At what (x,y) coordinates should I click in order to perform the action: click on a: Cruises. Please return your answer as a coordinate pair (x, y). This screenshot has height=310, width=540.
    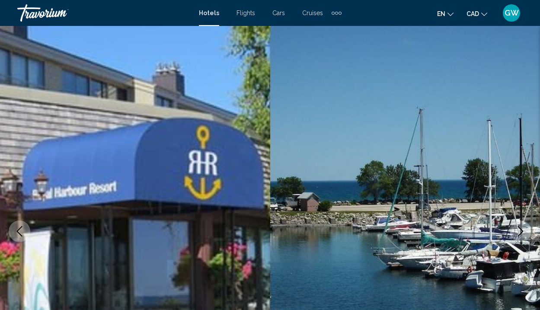
    Looking at the image, I should click on (313, 13).